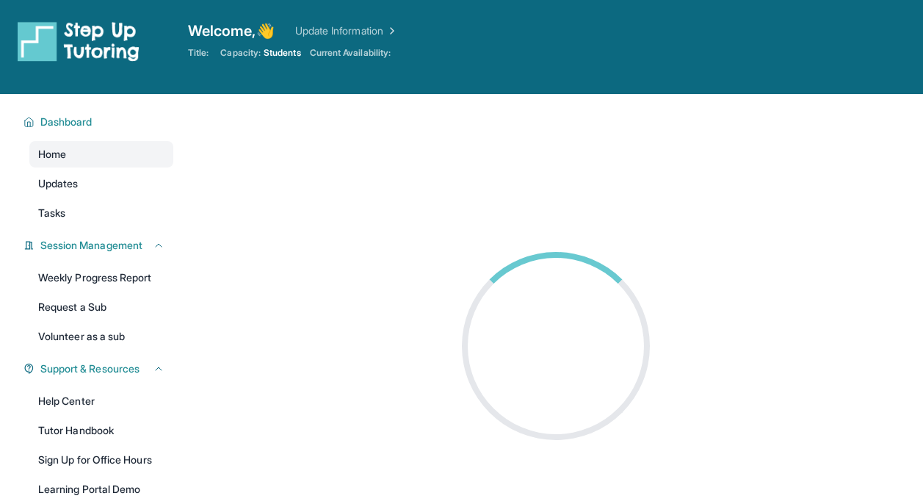 The height and width of the screenshot is (504, 923). I want to click on a: Home, so click(101, 154).